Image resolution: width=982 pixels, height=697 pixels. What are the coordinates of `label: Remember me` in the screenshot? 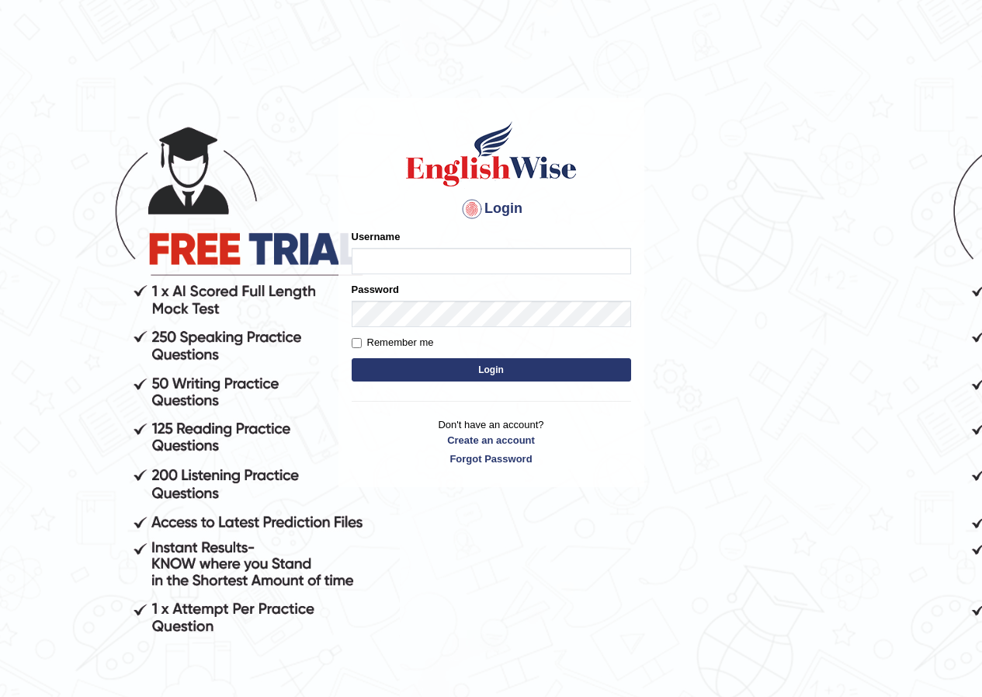 It's located at (393, 342).